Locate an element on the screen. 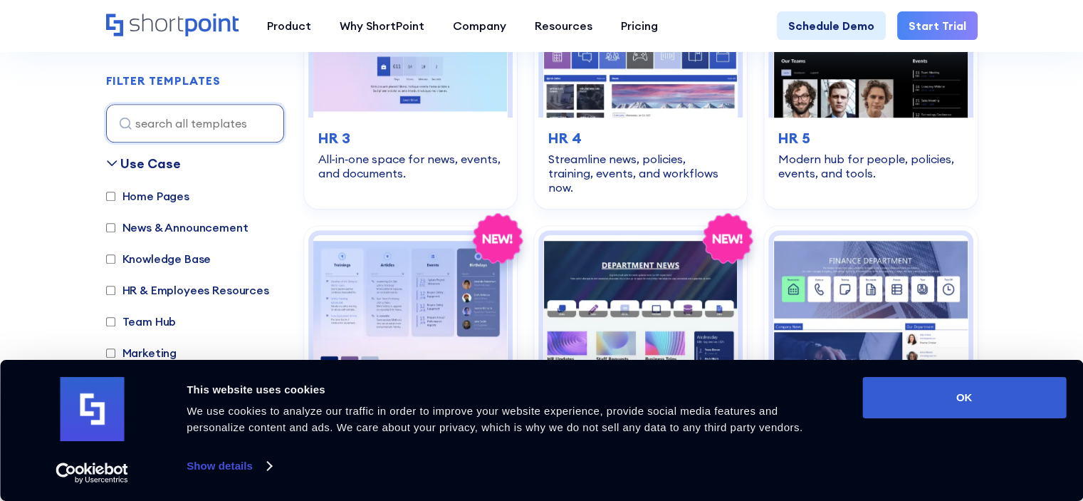  a: Usercentrics Cookiebot - opens in a new window is located at coordinates (92, 473).